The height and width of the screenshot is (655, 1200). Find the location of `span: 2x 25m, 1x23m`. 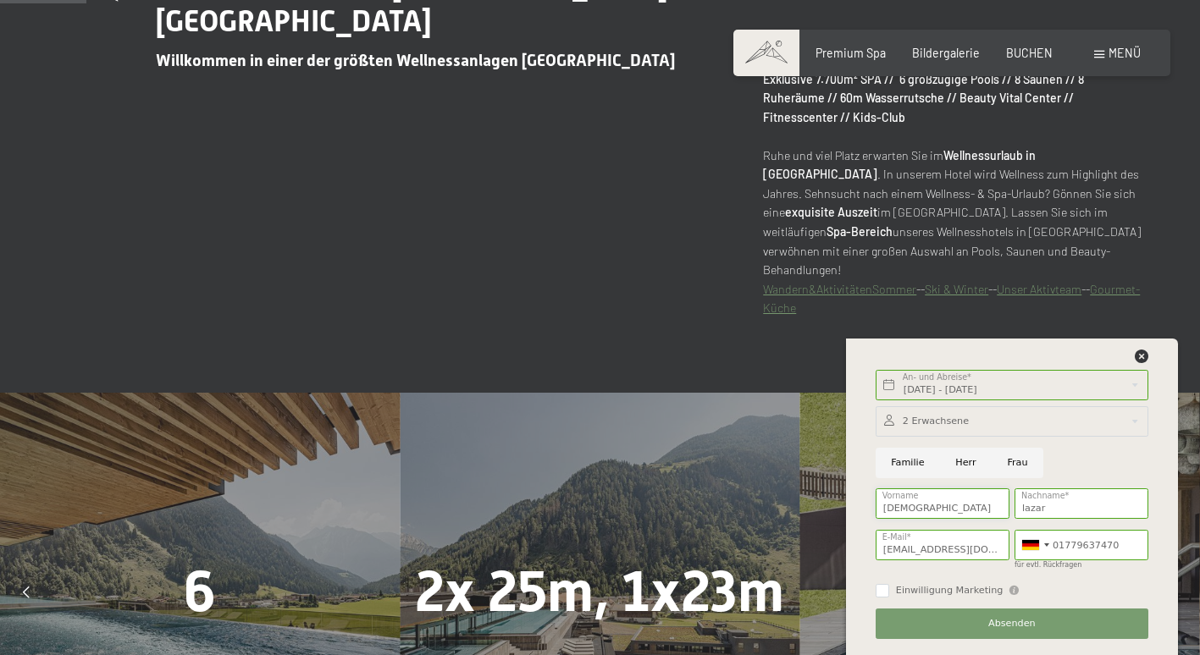

span: 2x 25m, 1x23m is located at coordinates (599, 592).